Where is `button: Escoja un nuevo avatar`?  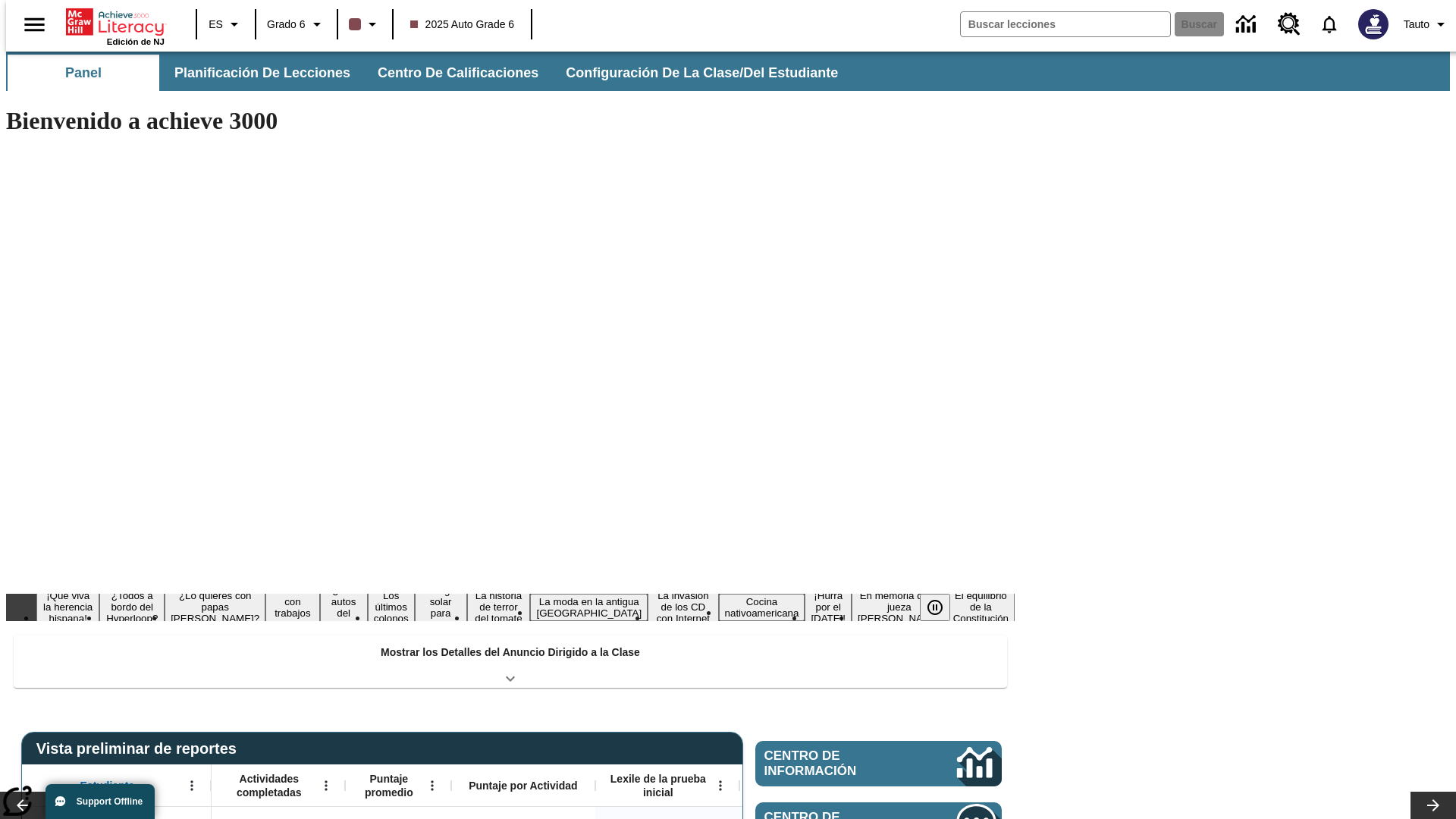 button: Escoja un nuevo avatar is located at coordinates (1373, 24).